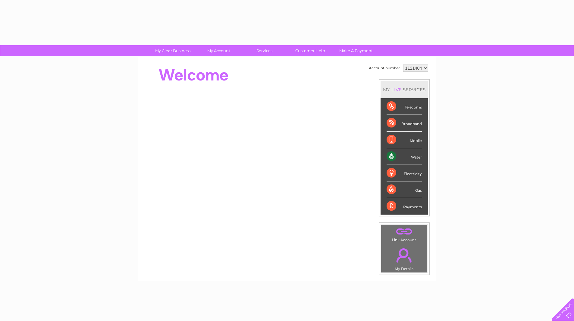  What do you see at coordinates (404, 89) in the screenshot?
I see `div: MY SERVICES` at bounding box center [404, 89].